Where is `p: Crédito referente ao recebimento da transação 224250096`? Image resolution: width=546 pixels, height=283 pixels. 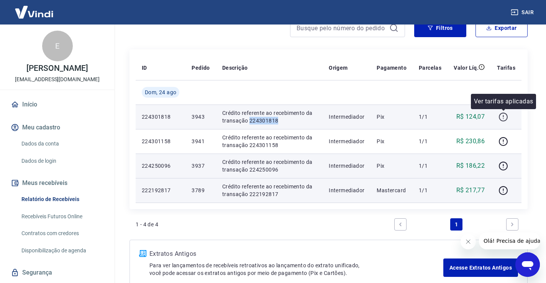
p: Crédito referente ao recebimento da transação 224250096 is located at coordinates (269, 166).